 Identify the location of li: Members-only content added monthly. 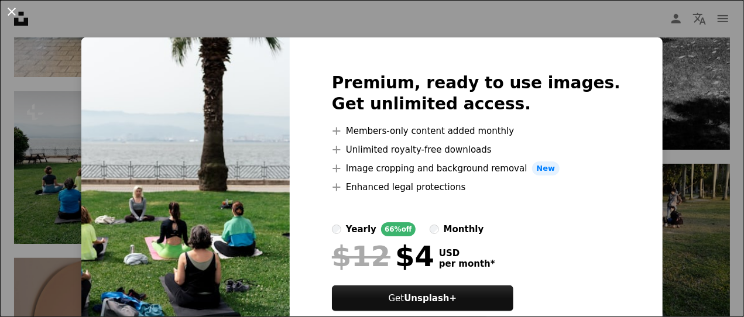
(476, 131).